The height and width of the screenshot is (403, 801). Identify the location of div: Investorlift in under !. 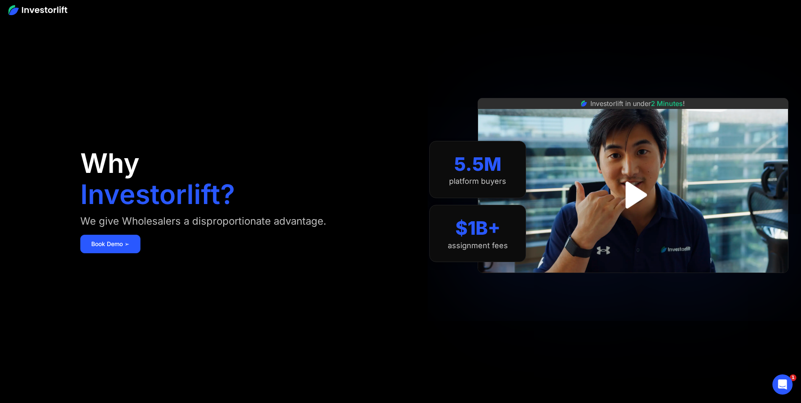
(637, 103).